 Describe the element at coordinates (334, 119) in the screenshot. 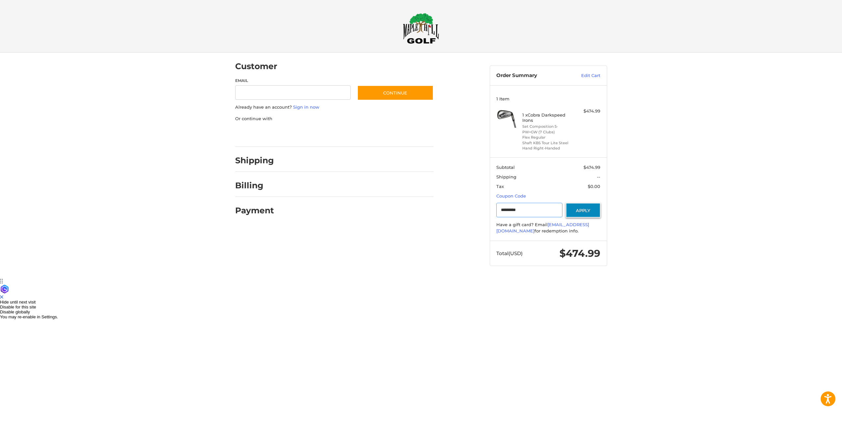

I see `p: Or continue with` at that location.